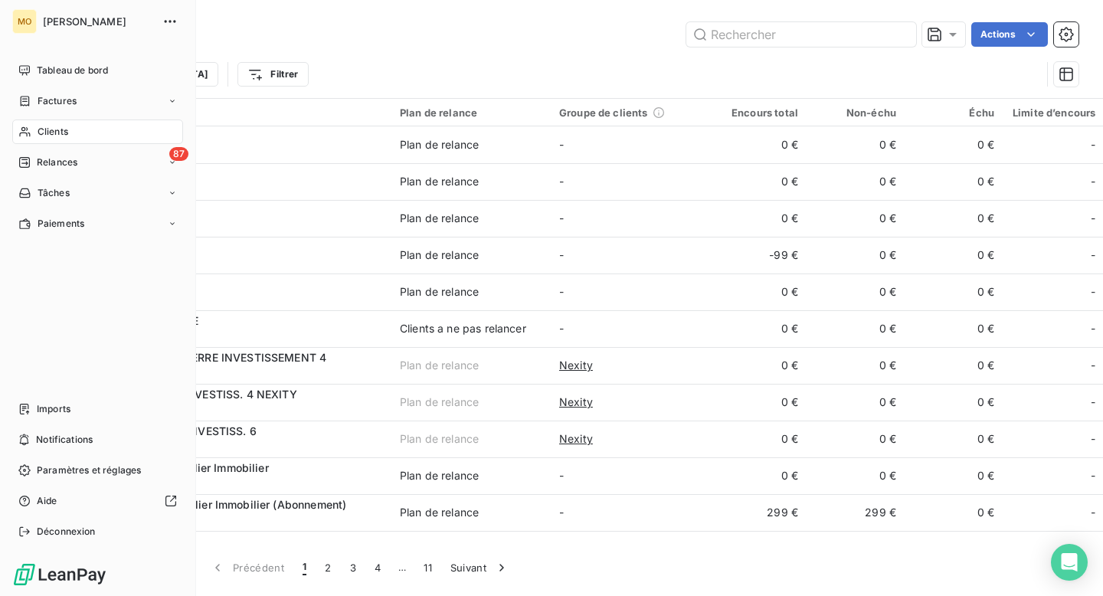  What do you see at coordinates (244, 446) in the screenshot?
I see `span: 50882260` at bounding box center [244, 446].